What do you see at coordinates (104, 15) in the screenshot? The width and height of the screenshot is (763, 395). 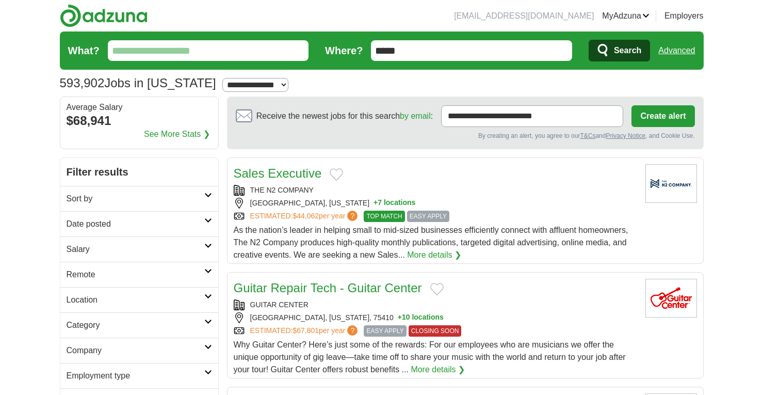 I see `img: Adzuna logo` at bounding box center [104, 15].